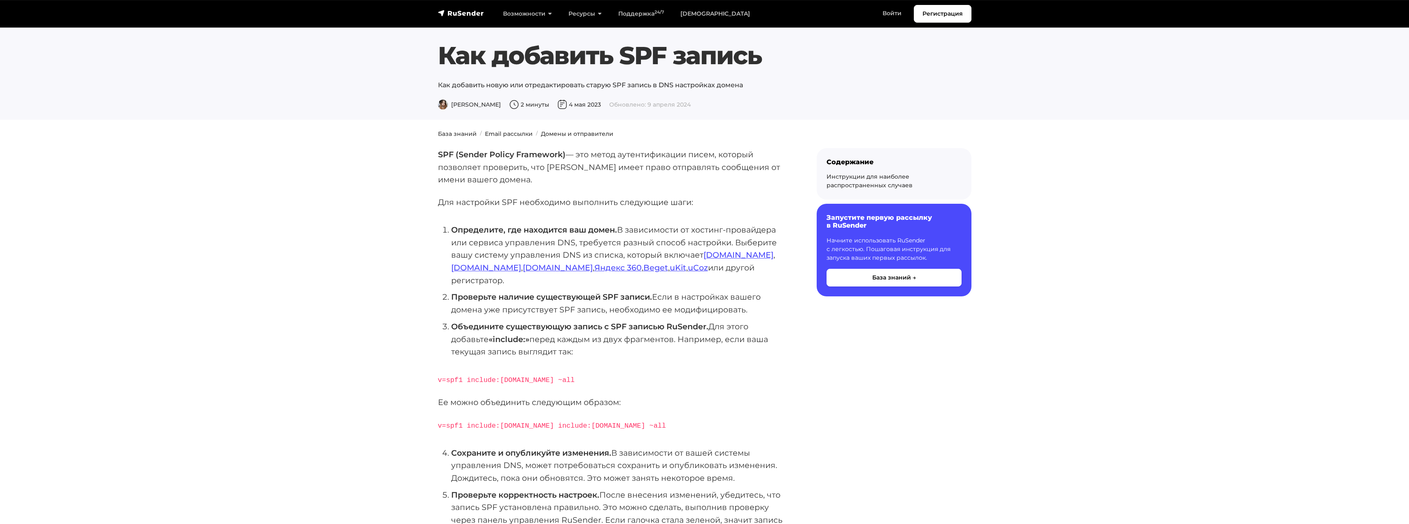 This screenshot has height=524, width=1409. Describe the element at coordinates (577, 134) in the screenshot. I see `a: Домены и отправители` at that location.